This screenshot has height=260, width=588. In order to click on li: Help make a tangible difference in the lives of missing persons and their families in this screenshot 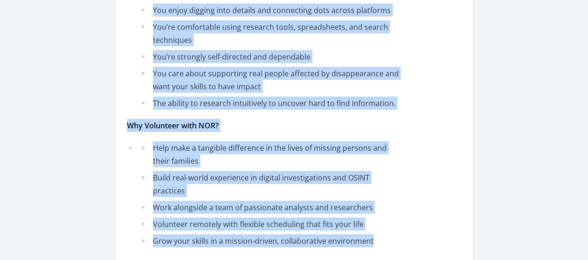, I will do `click(269, 154)`.